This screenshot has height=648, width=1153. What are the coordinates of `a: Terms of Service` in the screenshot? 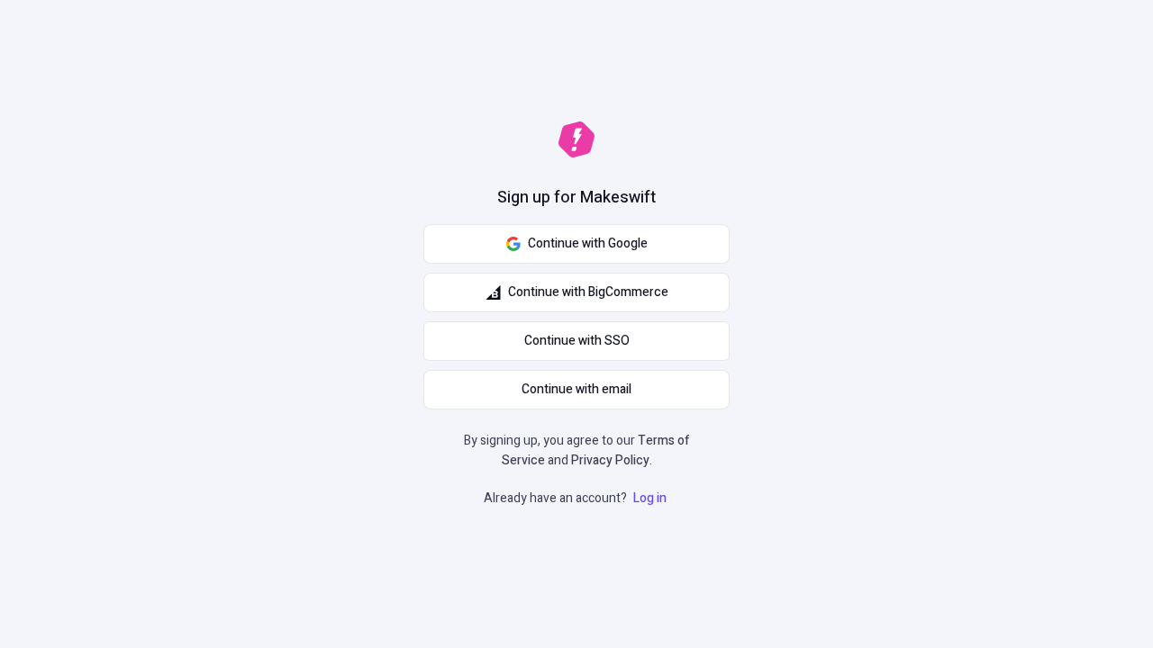 It's located at (595, 450).